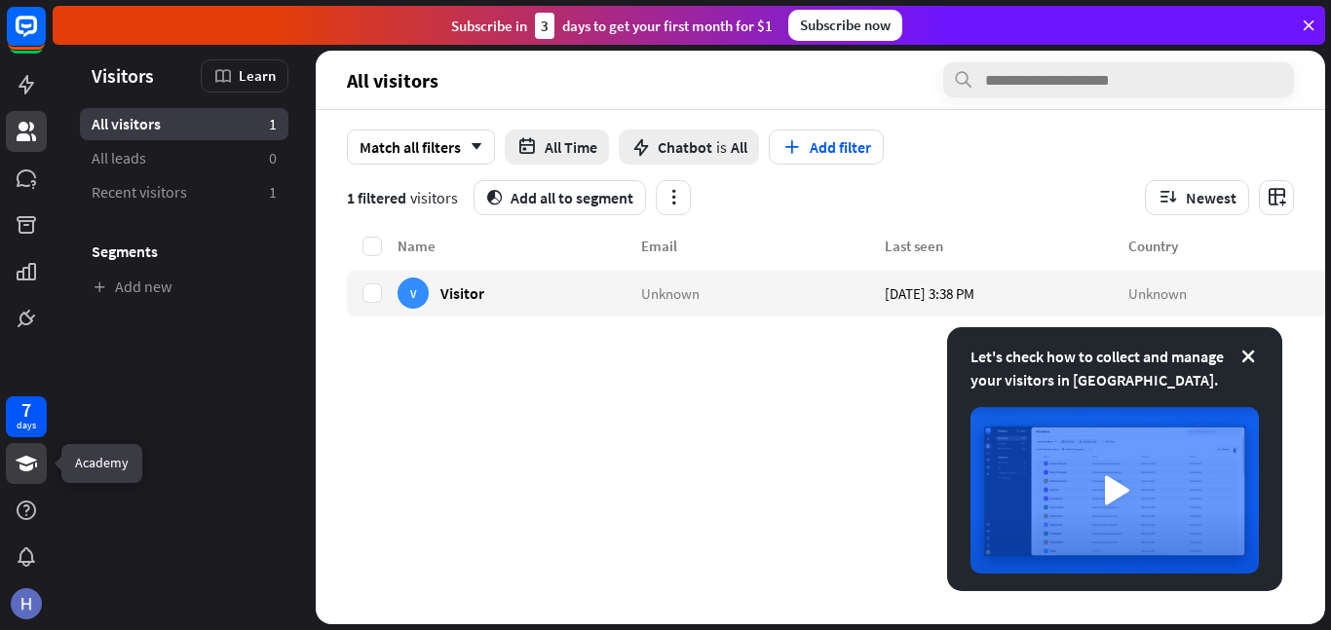  What do you see at coordinates (184, 158) in the screenshot?
I see `a: All leads 0` at bounding box center [184, 158].